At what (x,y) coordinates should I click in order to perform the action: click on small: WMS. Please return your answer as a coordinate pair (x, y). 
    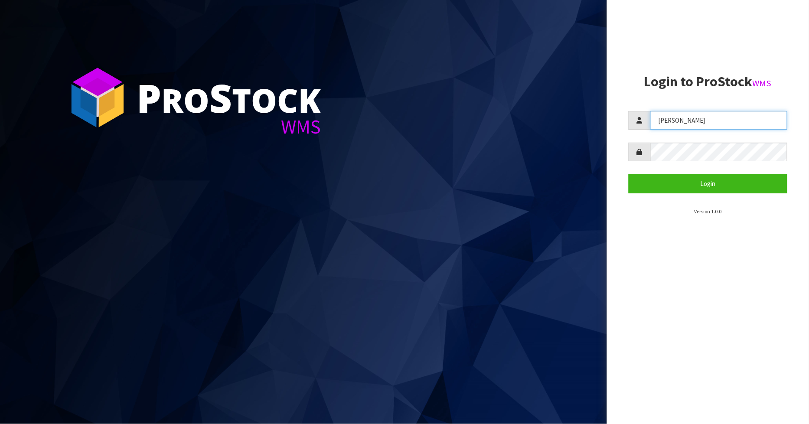
    Looking at the image, I should click on (763, 83).